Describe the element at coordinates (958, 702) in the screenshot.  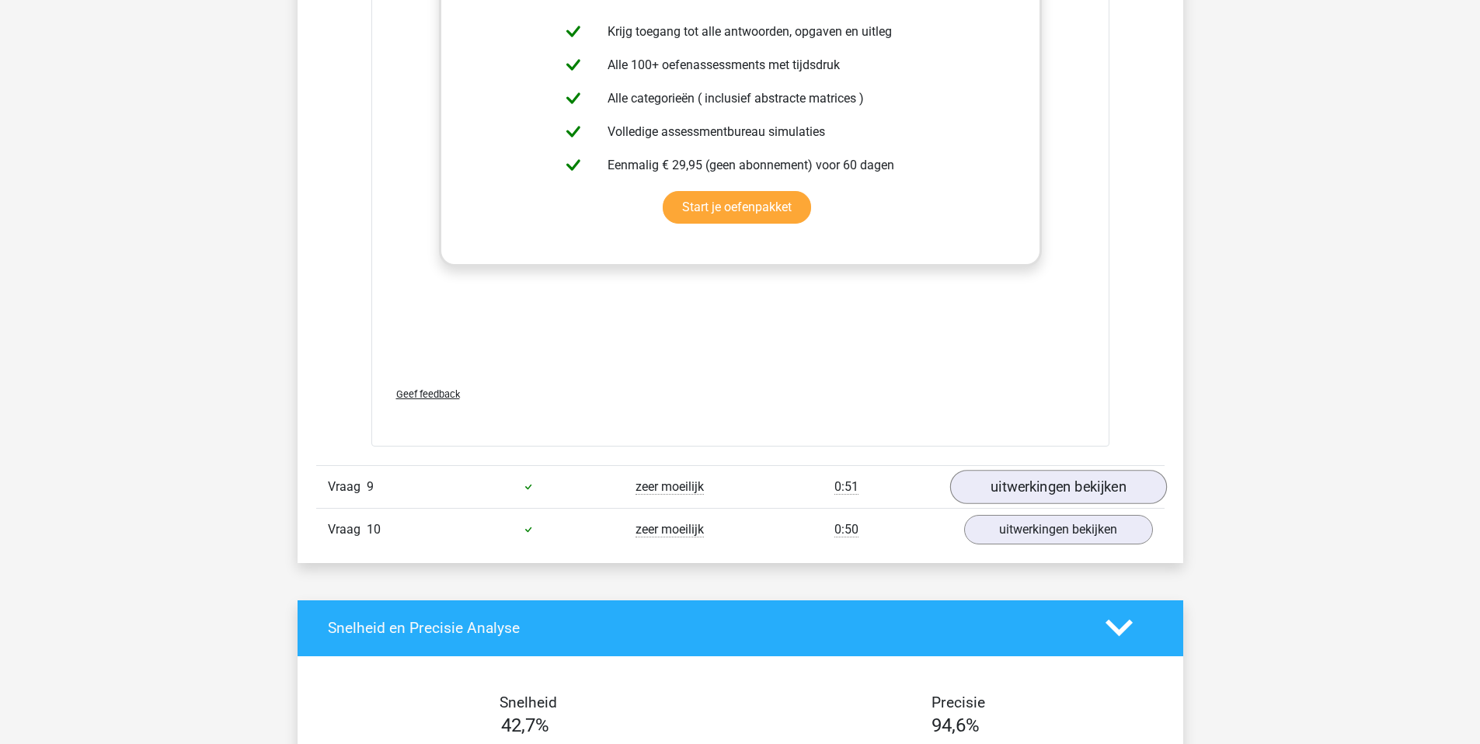
I see `h4: Precisie` at that location.